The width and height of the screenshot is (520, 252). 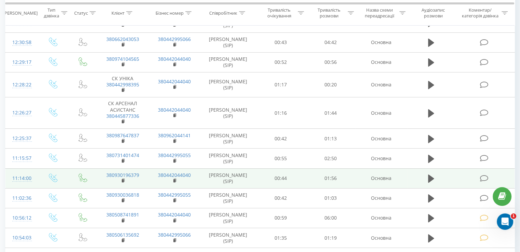 I want to click on div: Співробітник, so click(x=223, y=13).